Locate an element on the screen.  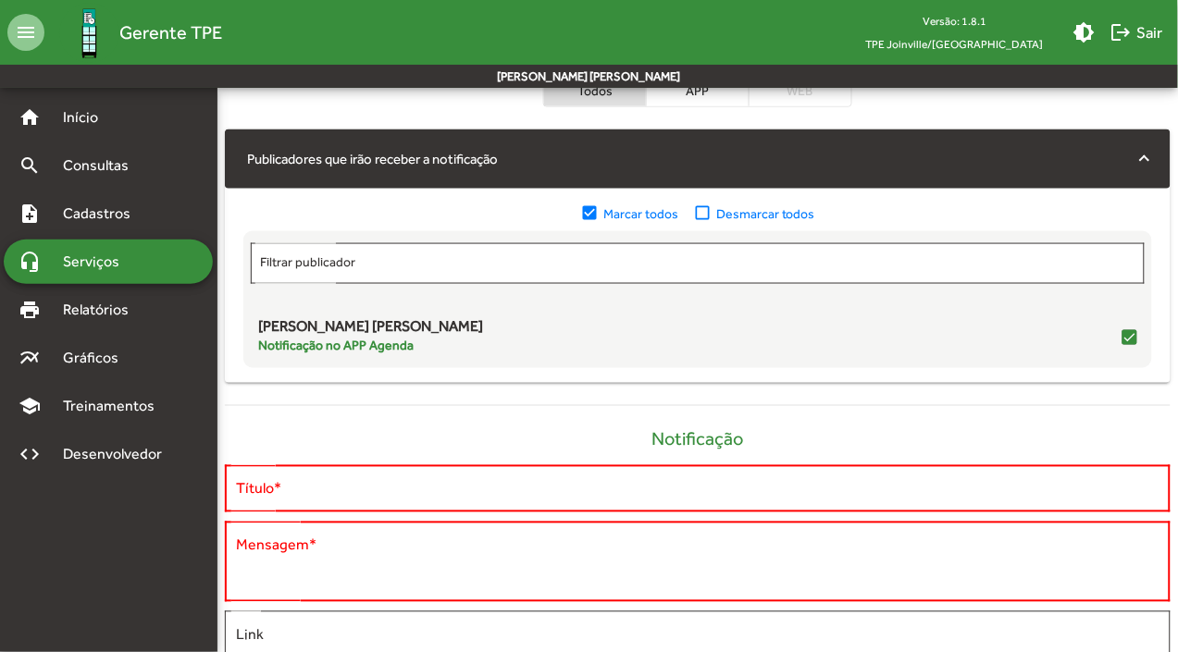
a: Gerente TPE is located at coordinates (133, 32).